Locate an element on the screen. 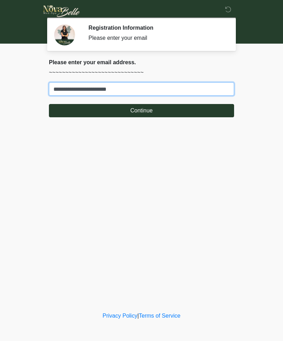 The width and height of the screenshot is (283, 341). img: Novabelle medspa Logo is located at coordinates (61, 11).